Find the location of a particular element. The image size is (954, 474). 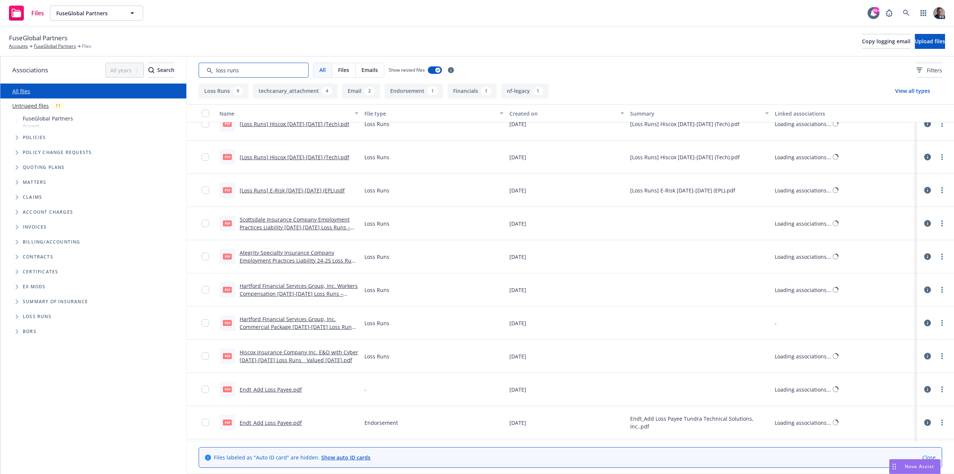

a: Accounts is located at coordinates (18, 46).